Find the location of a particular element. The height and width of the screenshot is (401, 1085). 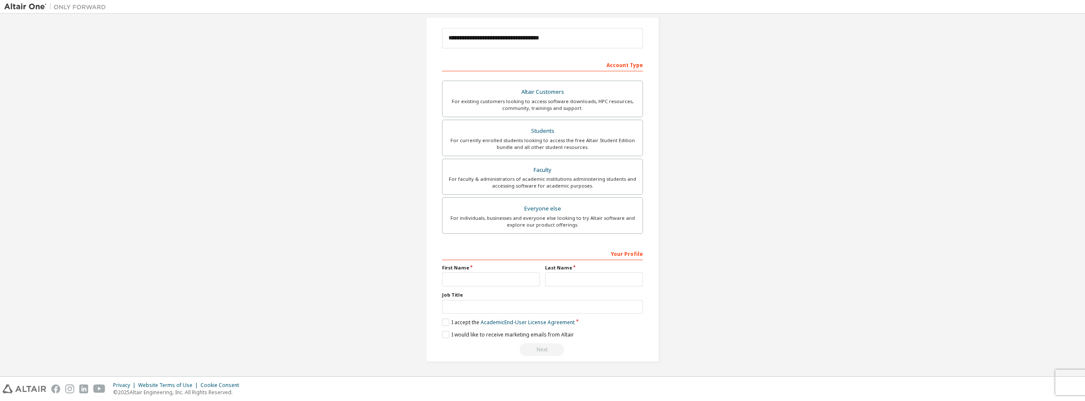

a: Academic End-User License Agreement is located at coordinates (528, 322).